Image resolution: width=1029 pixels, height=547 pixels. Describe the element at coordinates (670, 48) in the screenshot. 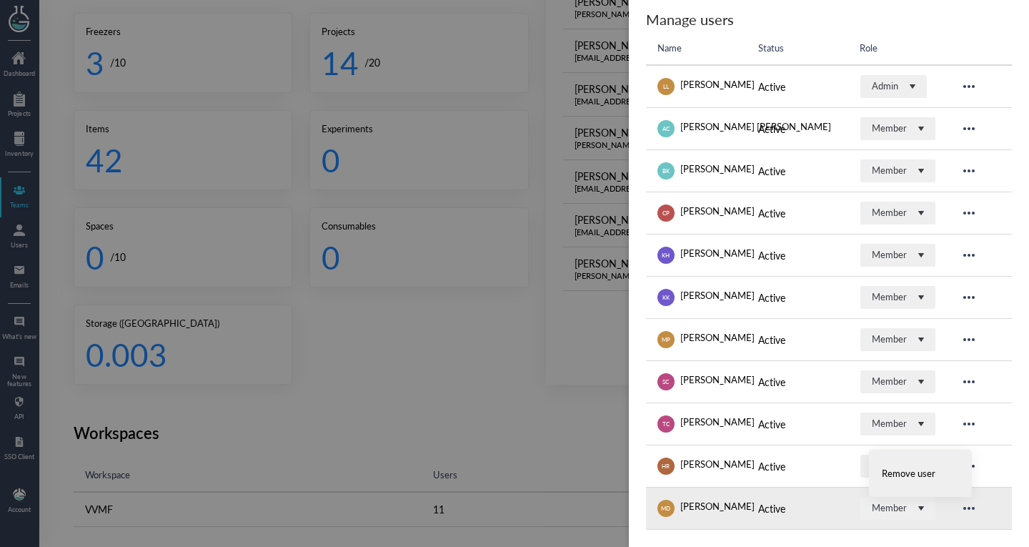

I see `span: Name` at that location.